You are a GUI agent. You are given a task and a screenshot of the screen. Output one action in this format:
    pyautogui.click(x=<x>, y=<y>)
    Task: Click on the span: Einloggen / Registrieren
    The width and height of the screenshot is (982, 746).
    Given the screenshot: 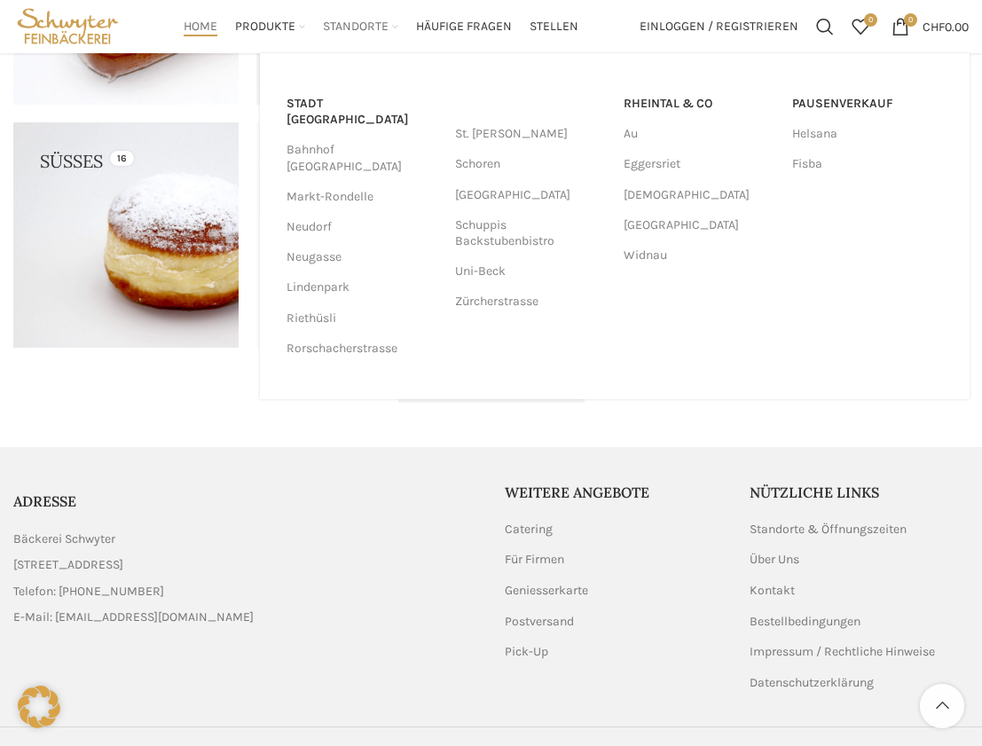 What is the action you would take?
    pyautogui.click(x=718, y=27)
    